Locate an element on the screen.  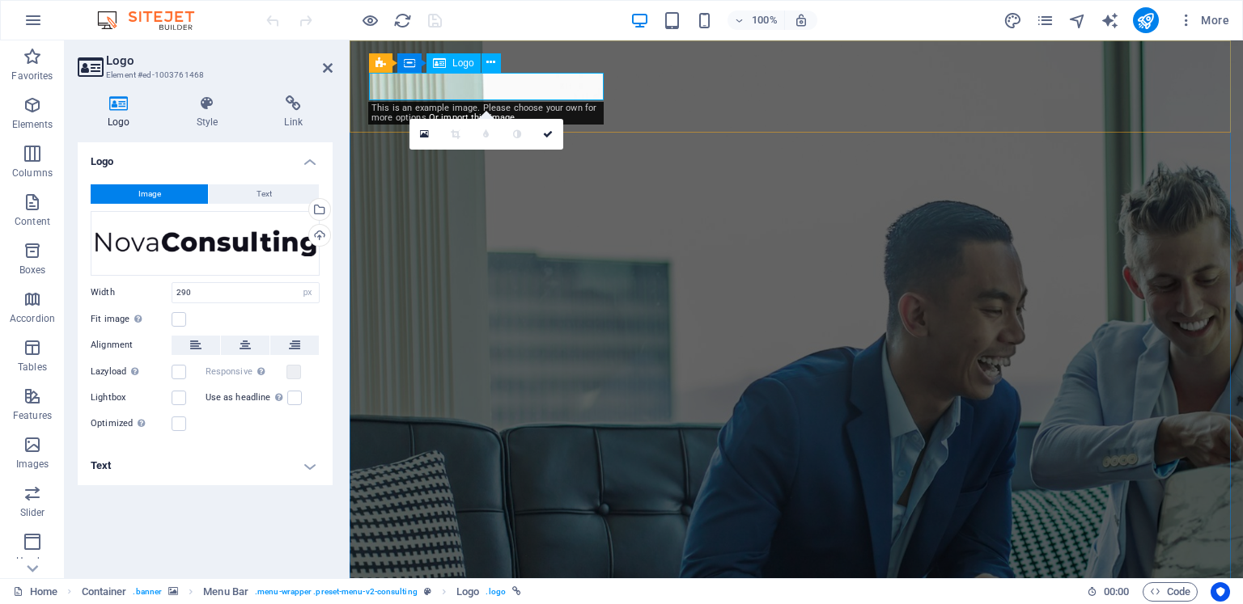
button: publish is located at coordinates (1146, 20).